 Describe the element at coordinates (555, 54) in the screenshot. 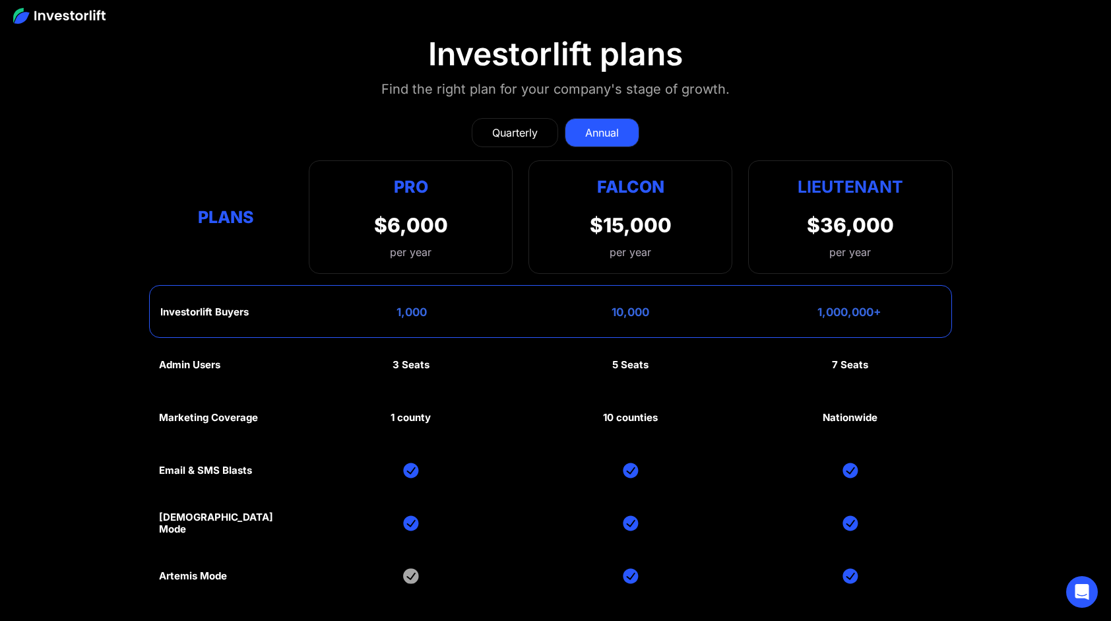

I see `div: Investorlift plans` at that location.